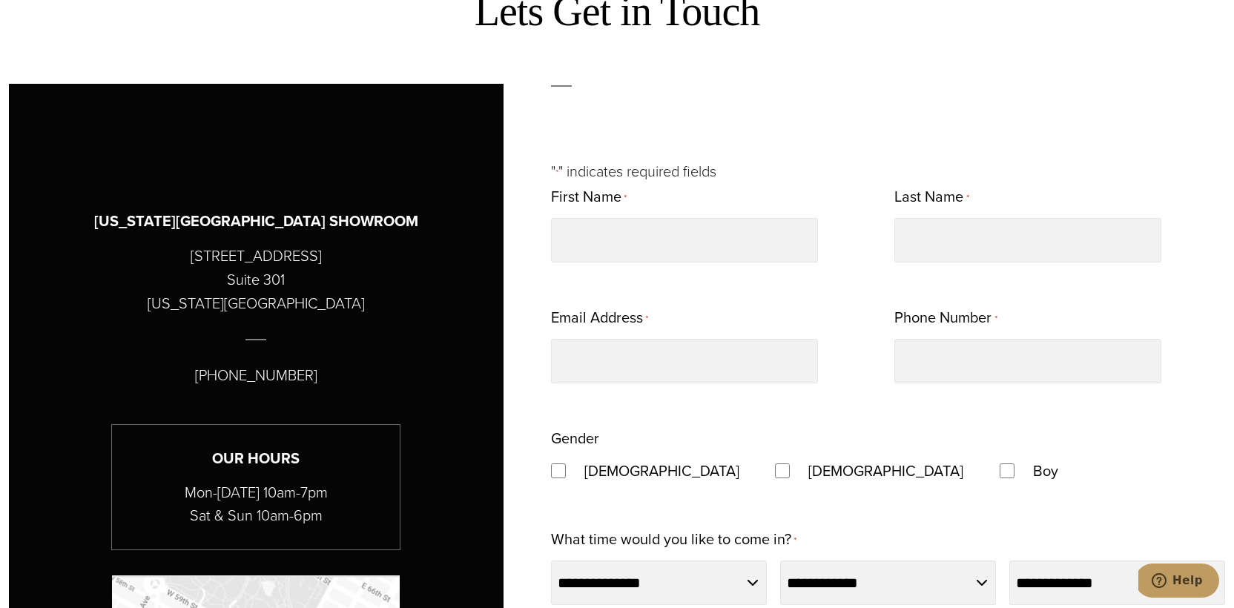 The width and height of the screenshot is (1234, 608). Describe the element at coordinates (1046, 471) in the screenshot. I see `label: Boy` at that location.